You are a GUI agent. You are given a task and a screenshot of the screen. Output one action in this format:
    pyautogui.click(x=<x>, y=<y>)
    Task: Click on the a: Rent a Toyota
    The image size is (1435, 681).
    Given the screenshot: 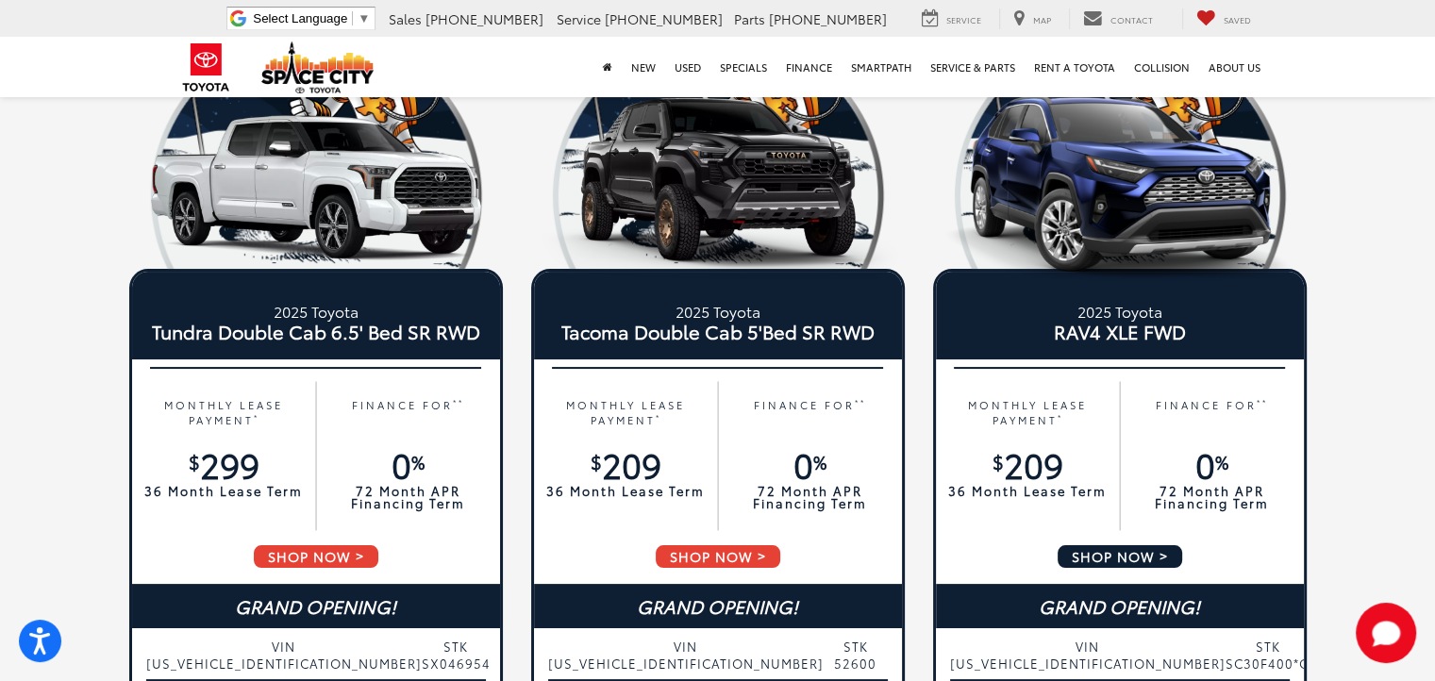 What is the action you would take?
    pyautogui.click(x=1075, y=67)
    